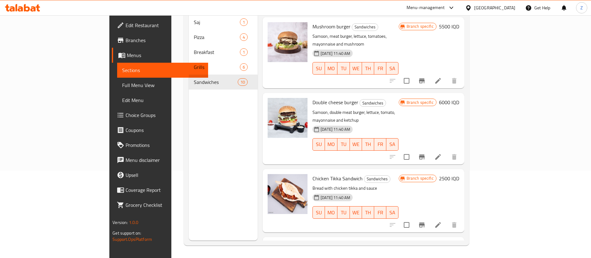  What do you see at coordinates (243, 82) in the screenshot?
I see `span: 10` at bounding box center [243, 82].